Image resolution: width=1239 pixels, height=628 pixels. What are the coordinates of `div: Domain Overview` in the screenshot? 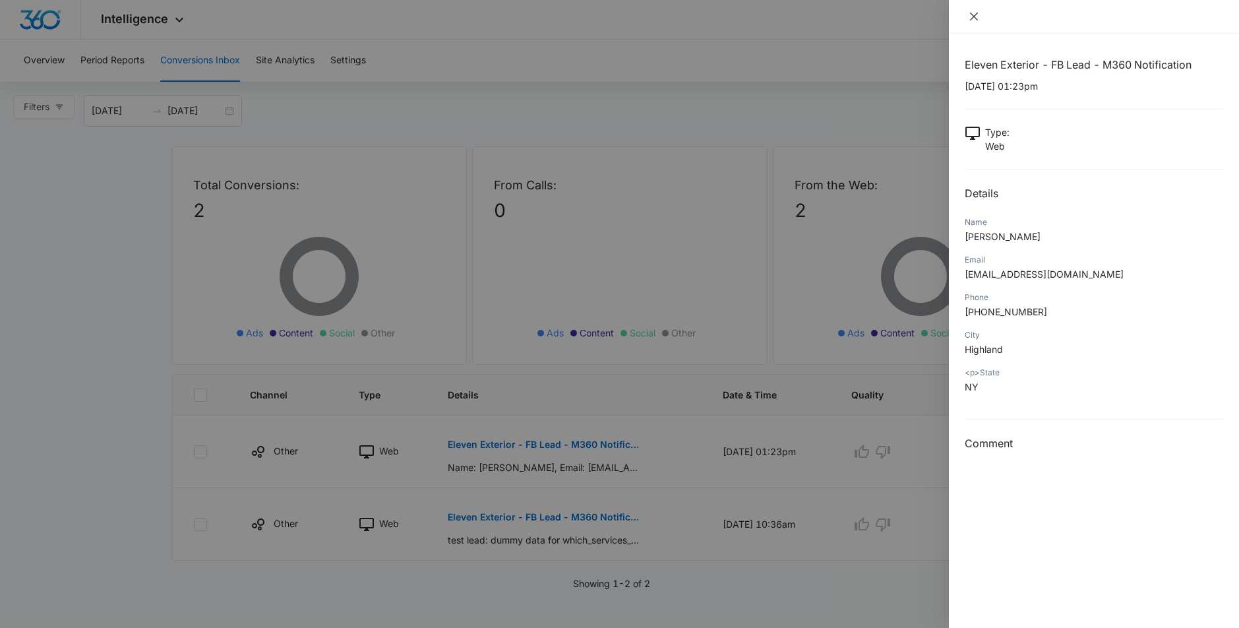 It's located at (84, 82).